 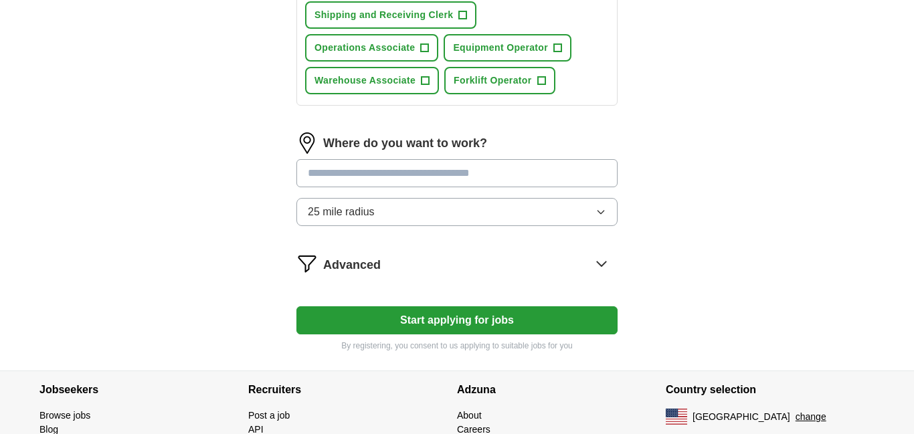 What do you see at coordinates (372, 80) in the screenshot?
I see `button: Warehouse Associate` at bounding box center [372, 80].